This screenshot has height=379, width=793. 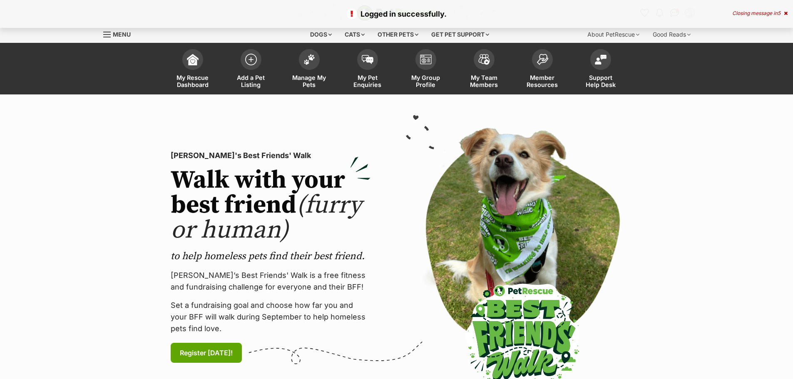 What do you see at coordinates (398, 35) in the screenshot?
I see `div: Other pets` at bounding box center [398, 35].